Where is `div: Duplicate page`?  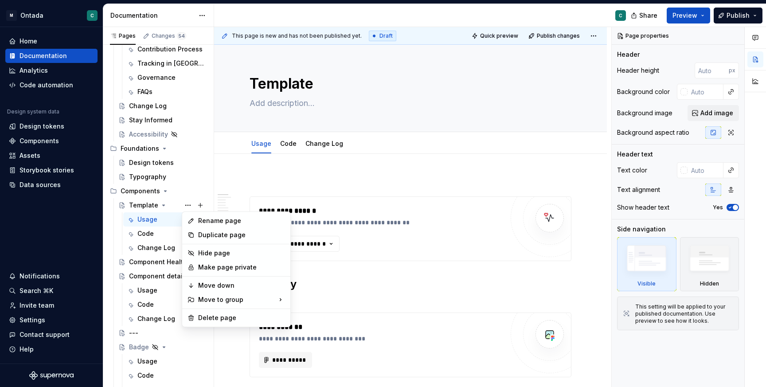 div: Duplicate page is located at coordinates (242, 235).